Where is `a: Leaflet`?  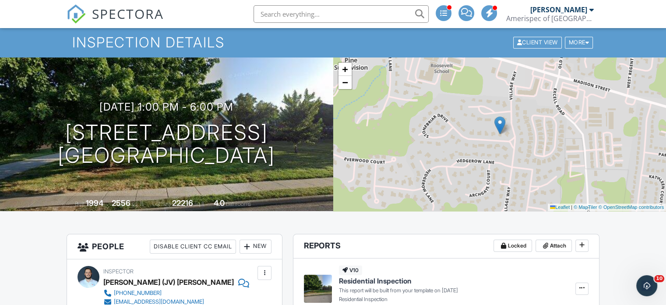
a: Leaflet is located at coordinates (560, 207).